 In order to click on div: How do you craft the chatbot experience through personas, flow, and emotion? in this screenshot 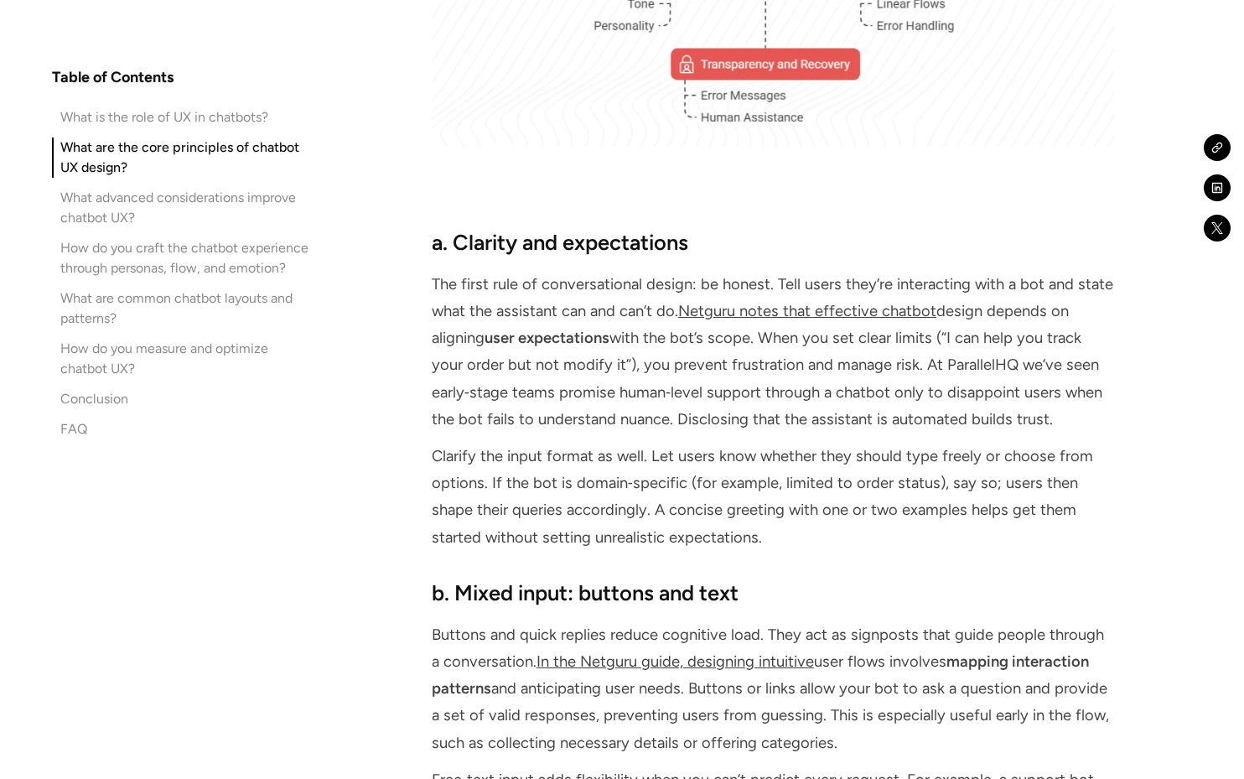, I will do `click(189, 258)`.